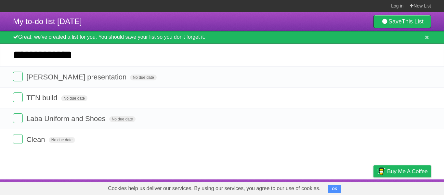 Image resolution: width=444 pixels, height=195 pixels. What do you see at coordinates (381, 171) in the screenshot?
I see `img: Buy me a coffee` at bounding box center [381, 171].